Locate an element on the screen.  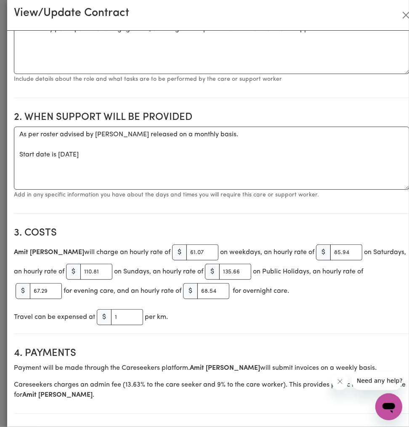
span: Need any help? is located at coordinates (28, 9).